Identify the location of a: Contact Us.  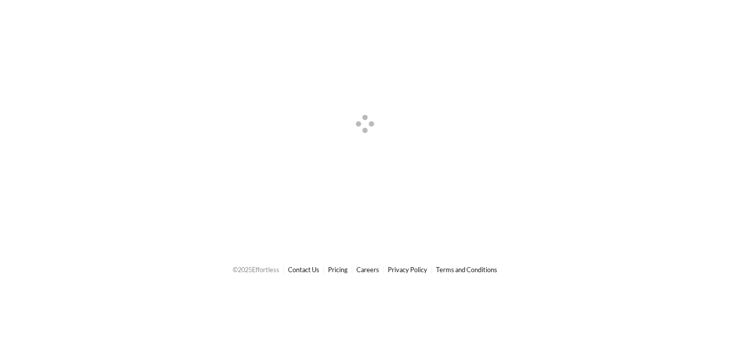
(304, 269).